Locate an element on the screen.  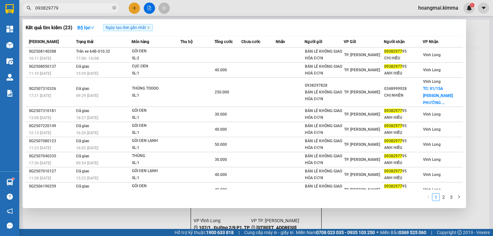
button: right is located at coordinates (459, 197).